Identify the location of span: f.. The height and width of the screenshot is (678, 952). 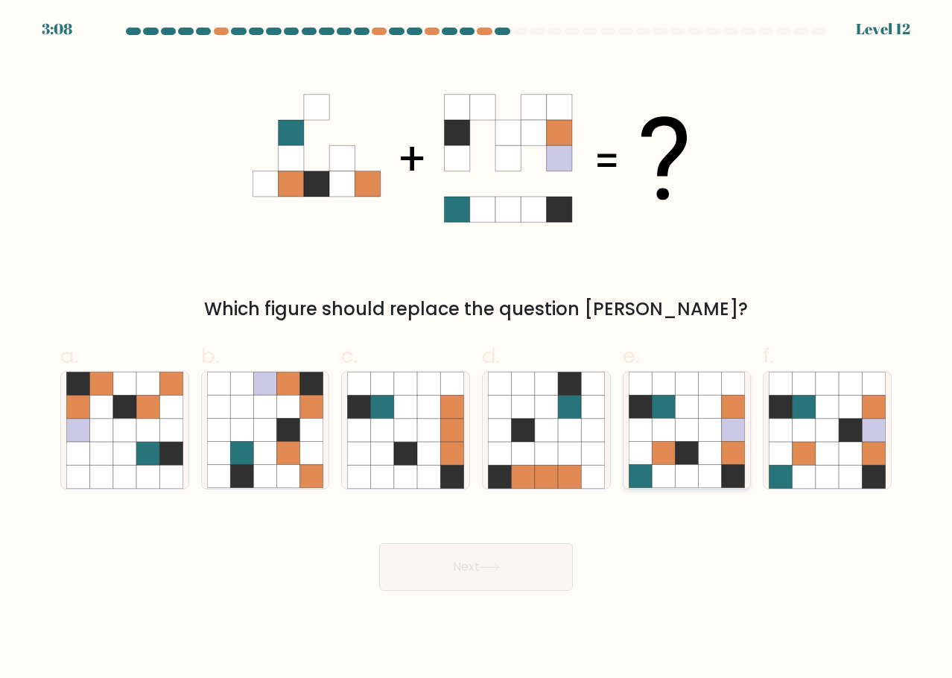
(768, 355).